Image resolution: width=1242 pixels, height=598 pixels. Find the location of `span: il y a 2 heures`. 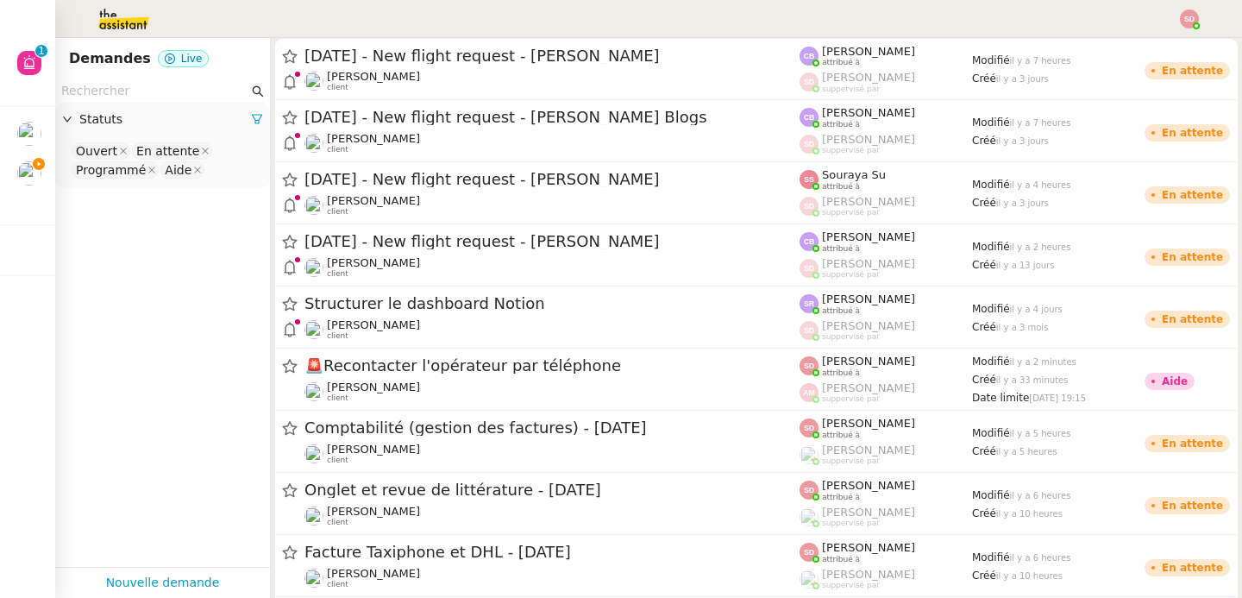

span: il y a 2 heures is located at coordinates (1041, 247).